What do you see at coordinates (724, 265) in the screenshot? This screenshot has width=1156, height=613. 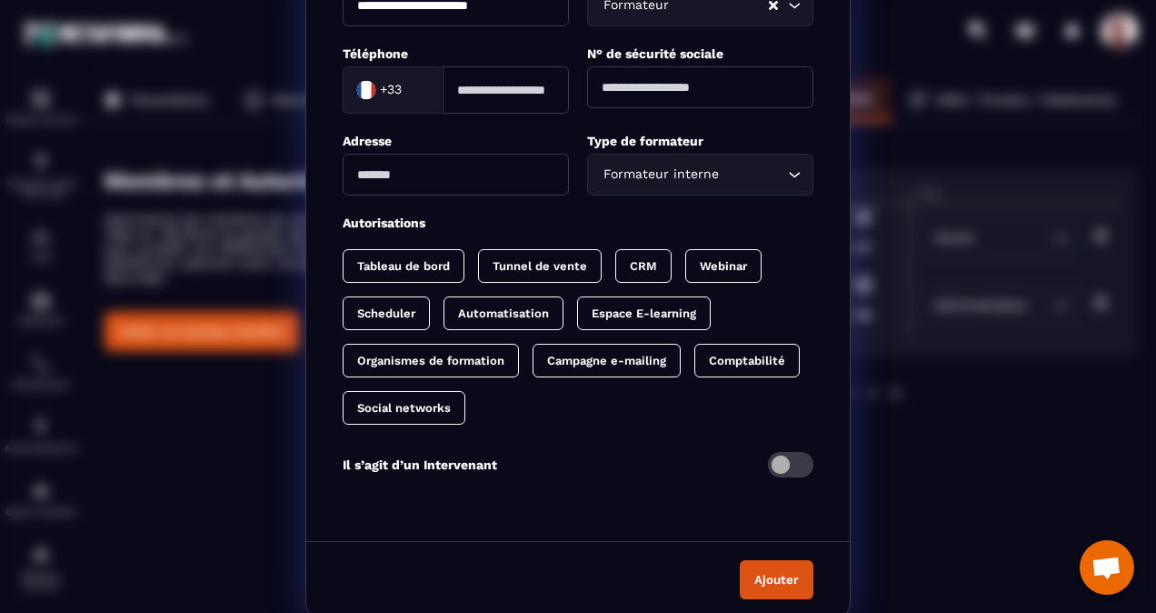 I see `p: Webinar` at bounding box center [724, 265].